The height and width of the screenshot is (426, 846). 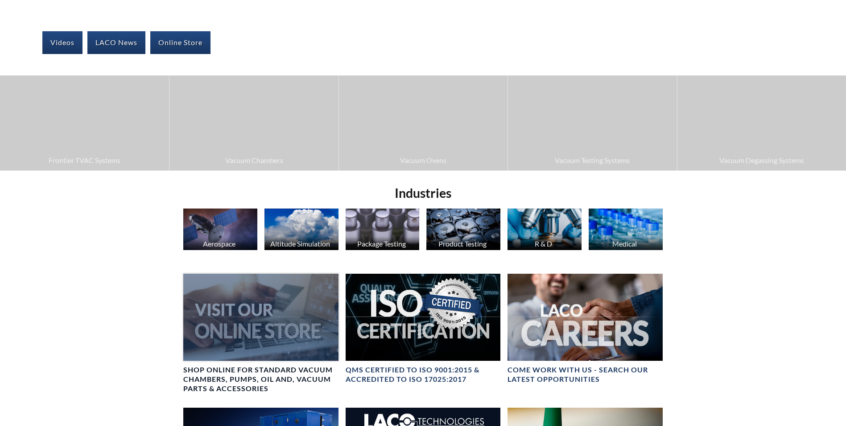 What do you see at coordinates (383, 230) in the screenshot?
I see `a: Package Testing Perfume Bottles image` at bounding box center [383, 230].